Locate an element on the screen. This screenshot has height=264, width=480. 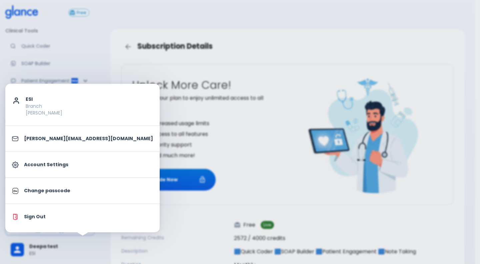
p: Change passcode is located at coordinates (88, 190).